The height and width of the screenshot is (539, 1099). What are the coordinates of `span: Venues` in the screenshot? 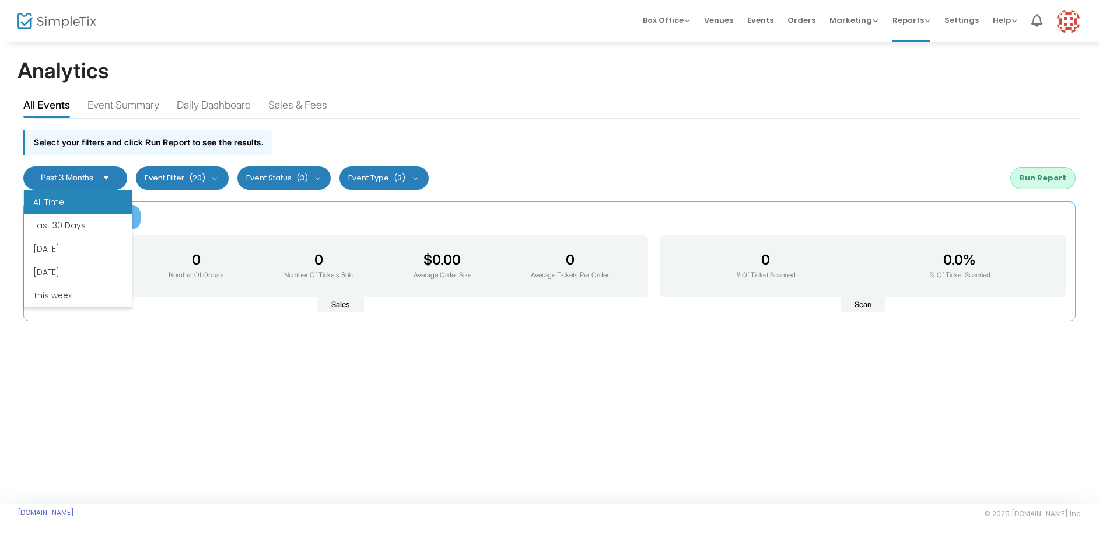 It's located at (719, 20).